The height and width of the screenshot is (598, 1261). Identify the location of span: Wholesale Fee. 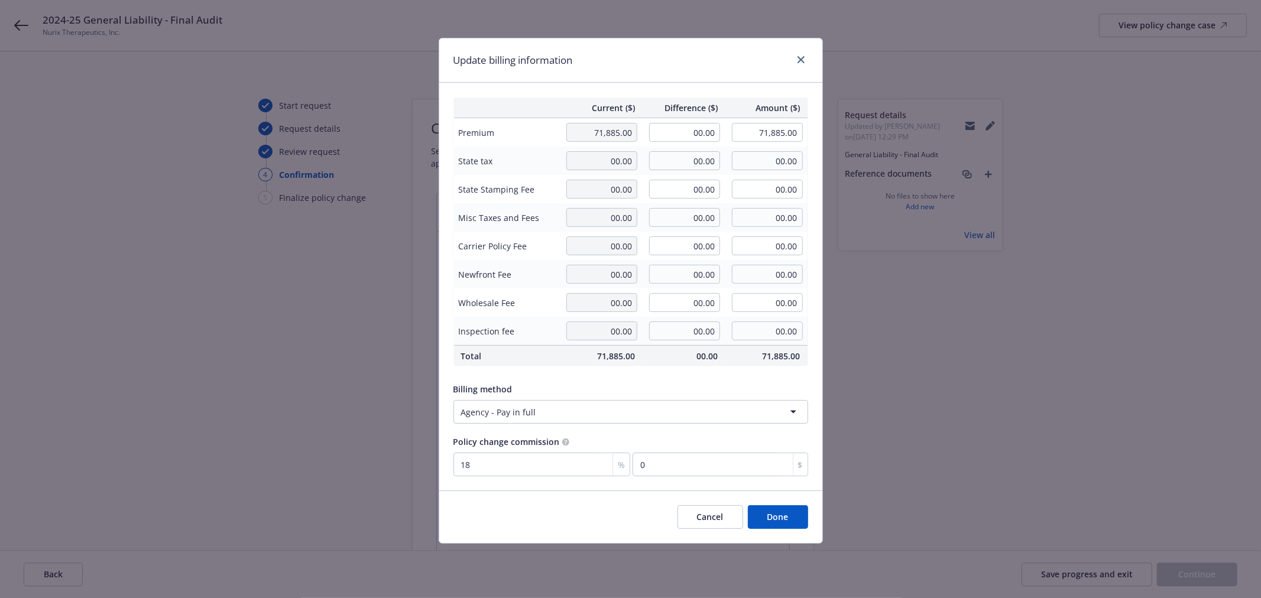
(507, 303).